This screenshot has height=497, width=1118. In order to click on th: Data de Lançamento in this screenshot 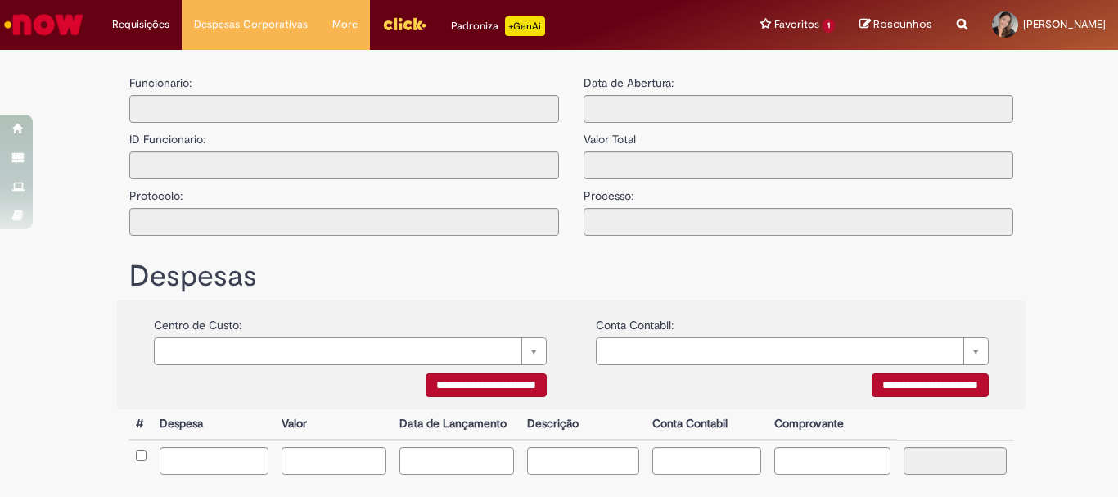, I will do `click(457, 424)`.